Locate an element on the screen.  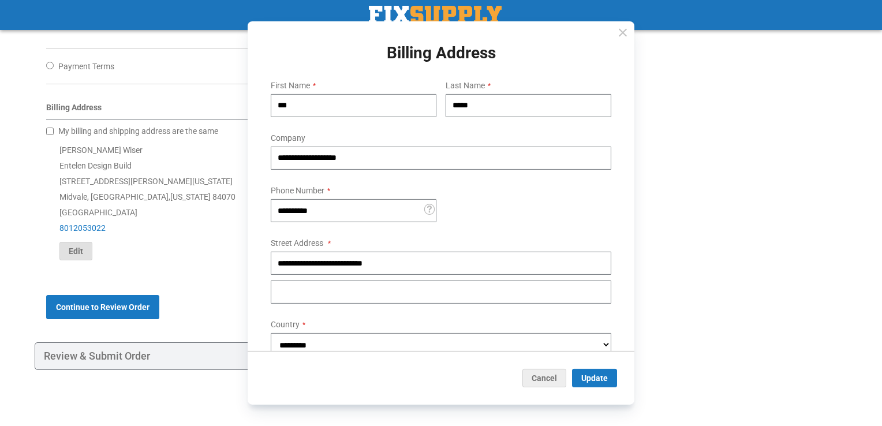
a: store logo is located at coordinates (435, 15).